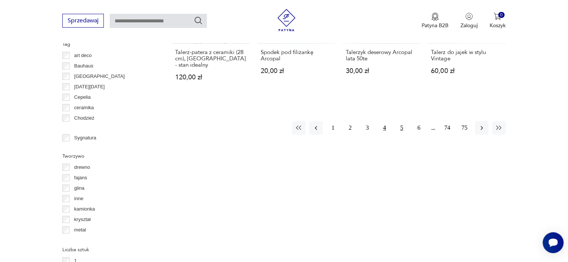 This screenshot has width=568, height=262. What do you see at coordinates (469, 21) in the screenshot?
I see `button: Zaloguj` at bounding box center [469, 21].